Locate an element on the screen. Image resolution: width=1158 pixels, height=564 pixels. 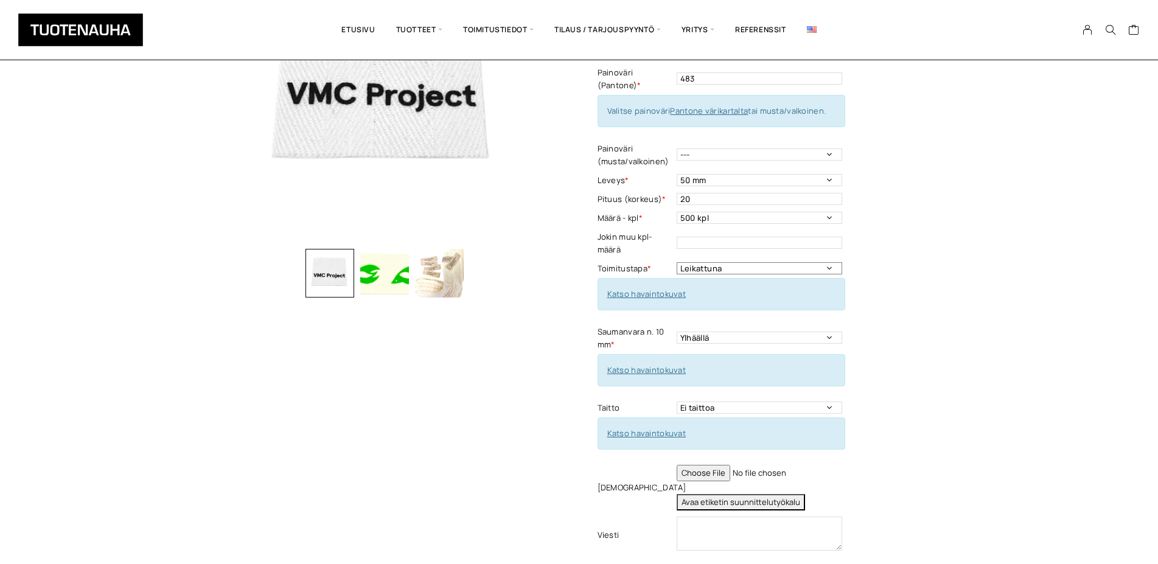
img: Tuotenauha Oy is located at coordinates (80, 30).